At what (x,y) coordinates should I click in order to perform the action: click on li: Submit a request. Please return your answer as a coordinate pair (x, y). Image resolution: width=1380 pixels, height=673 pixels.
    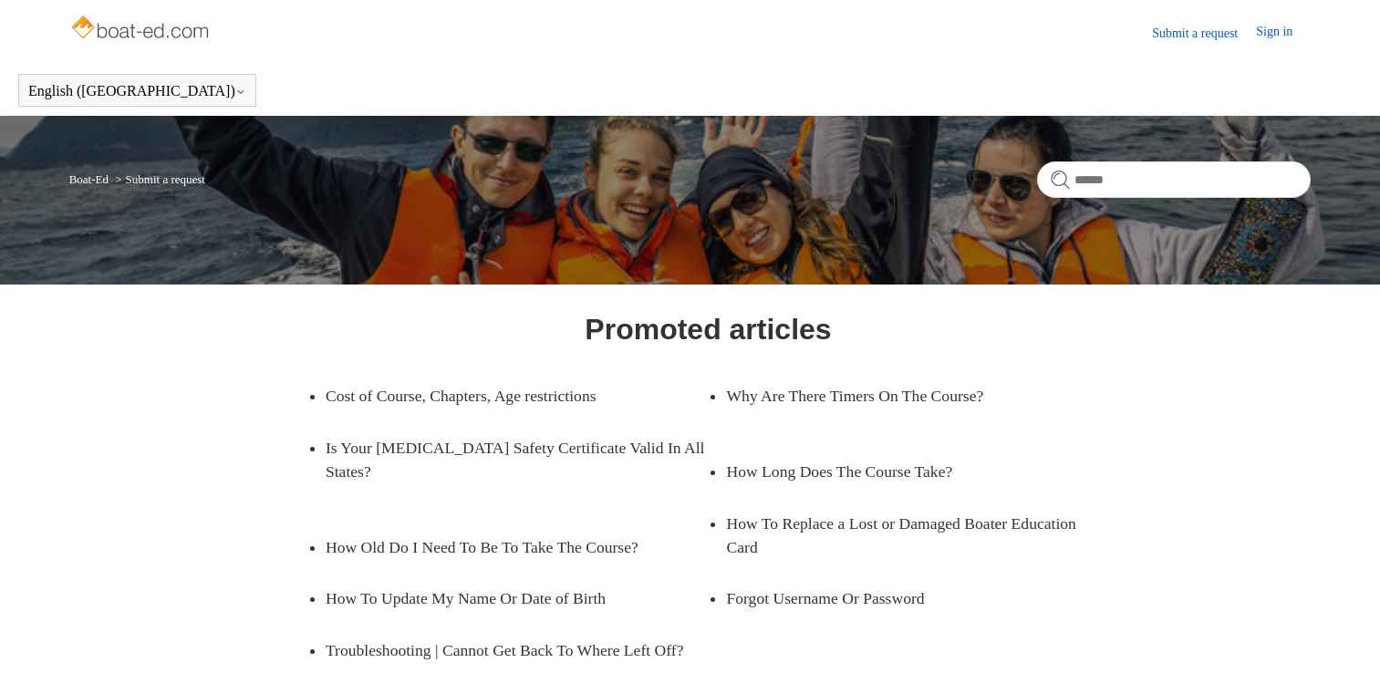
    Looking at the image, I should click on (158, 179).